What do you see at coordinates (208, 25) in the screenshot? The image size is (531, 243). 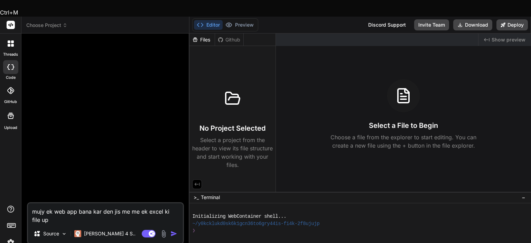 I see `button: Editor` at bounding box center [208, 25].